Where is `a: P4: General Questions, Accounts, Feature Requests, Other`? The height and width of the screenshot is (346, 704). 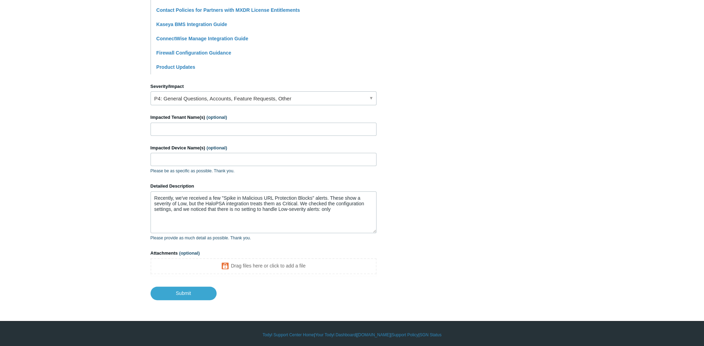 a: P4: General Questions, Accounts, Feature Requests, Other is located at coordinates (264, 98).